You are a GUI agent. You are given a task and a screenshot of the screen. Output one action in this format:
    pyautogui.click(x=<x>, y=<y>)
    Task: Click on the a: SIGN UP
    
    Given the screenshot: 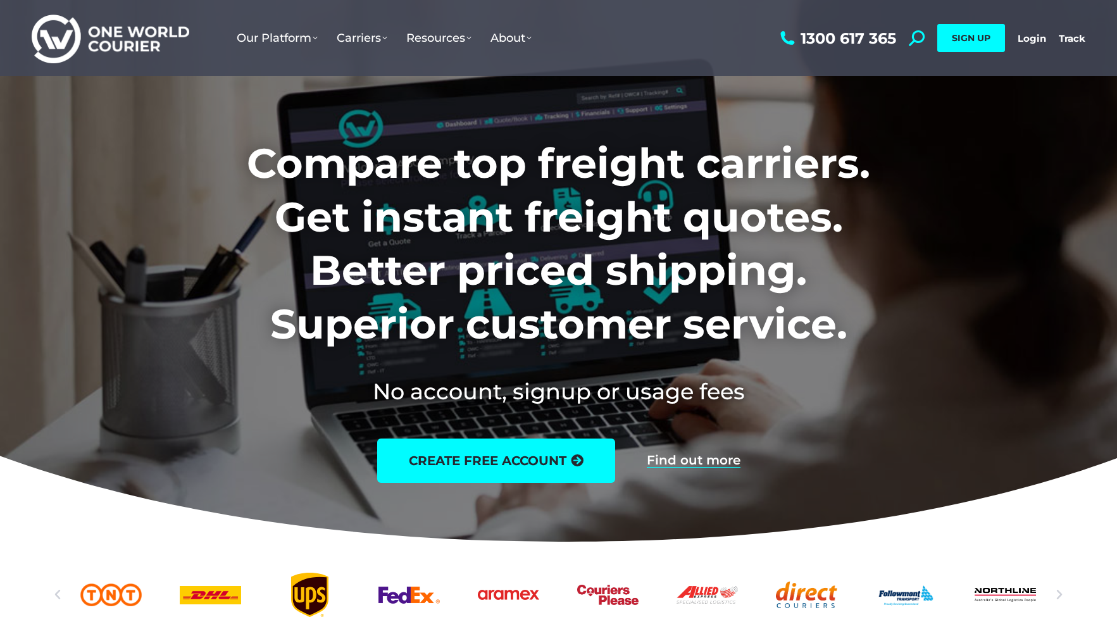 What is the action you would take?
    pyautogui.click(x=971, y=38)
    